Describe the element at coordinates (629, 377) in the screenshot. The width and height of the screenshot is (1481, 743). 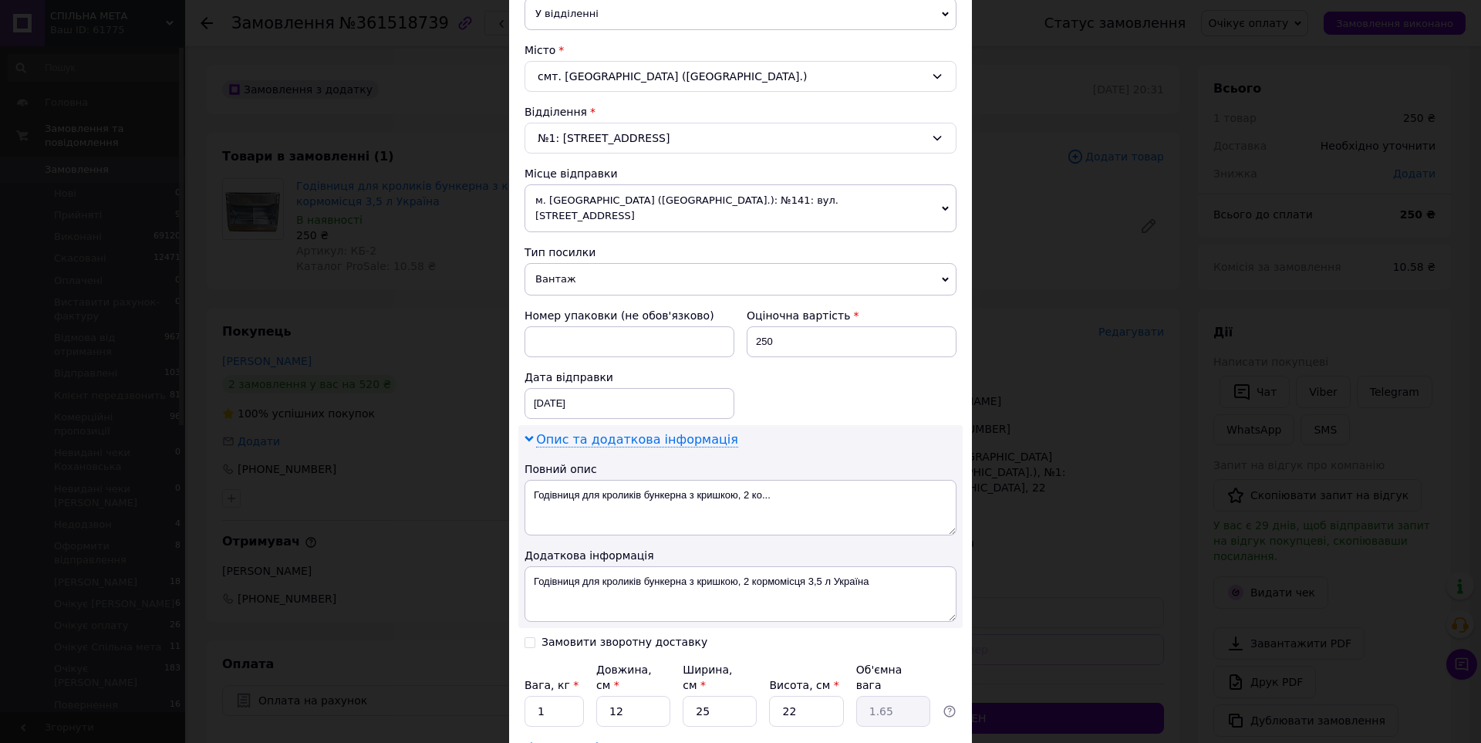
I see `div: Дата відправки` at that location.